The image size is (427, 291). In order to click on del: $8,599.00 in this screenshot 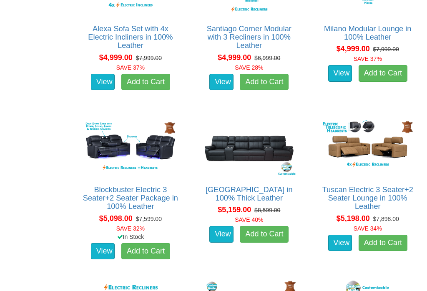, I will do `click(267, 210)`.